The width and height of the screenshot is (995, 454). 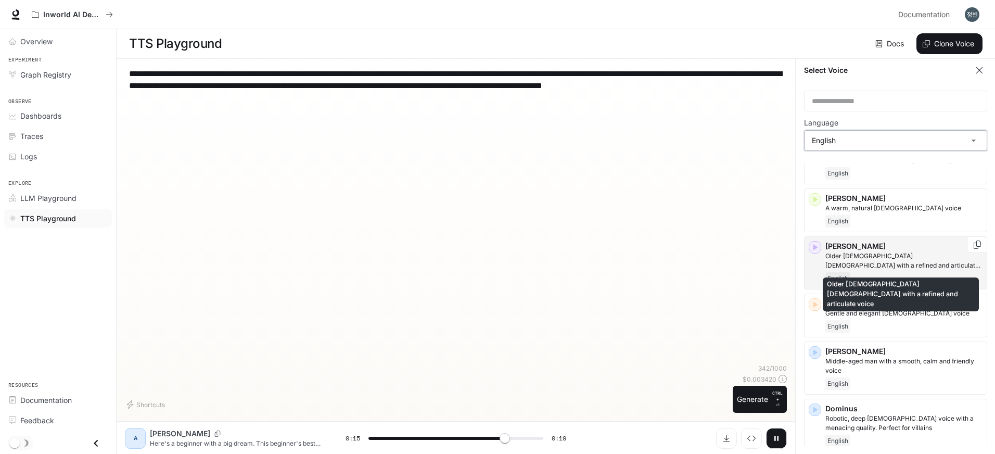 What do you see at coordinates (175, 44) in the screenshot?
I see `h1: TTS Playground` at bounding box center [175, 44].